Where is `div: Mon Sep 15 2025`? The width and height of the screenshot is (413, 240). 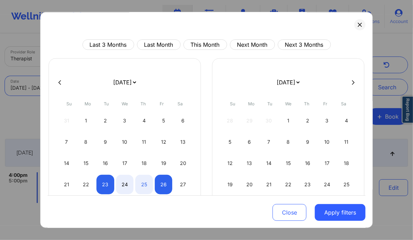 div: Mon Sep 15 2025 is located at coordinates (86, 164).